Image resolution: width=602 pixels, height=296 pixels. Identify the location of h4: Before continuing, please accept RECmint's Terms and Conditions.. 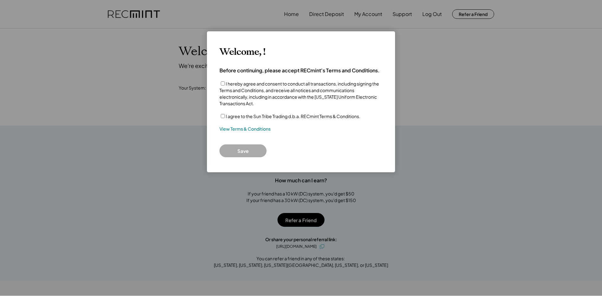
(299, 71).